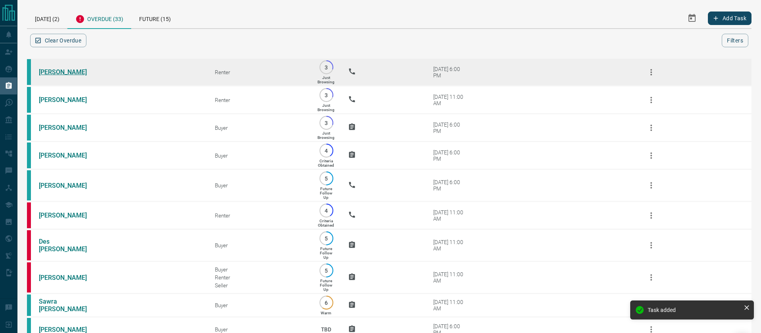 The width and height of the screenshot is (761, 333). What do you see at coordinates (735, 40) in the screenshot?
I see `button: Filters` at bounding box center [735, 40].